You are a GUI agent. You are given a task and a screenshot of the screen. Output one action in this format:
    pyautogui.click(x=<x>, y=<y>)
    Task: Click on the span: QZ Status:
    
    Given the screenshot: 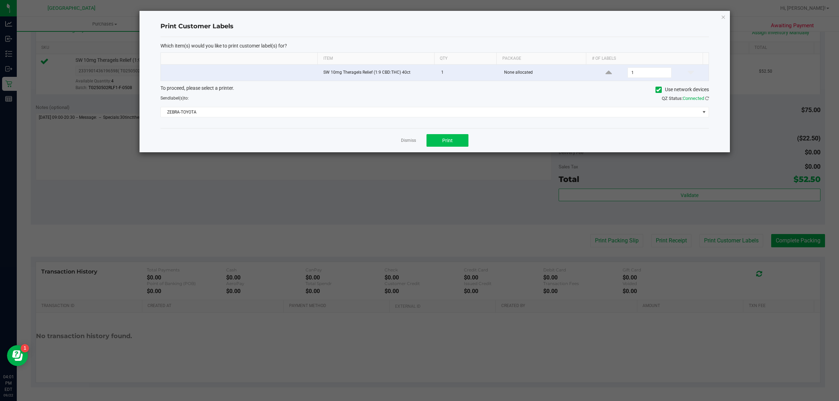 What is the action you would take?
    pyautogui.click(x=685, y=98)
    